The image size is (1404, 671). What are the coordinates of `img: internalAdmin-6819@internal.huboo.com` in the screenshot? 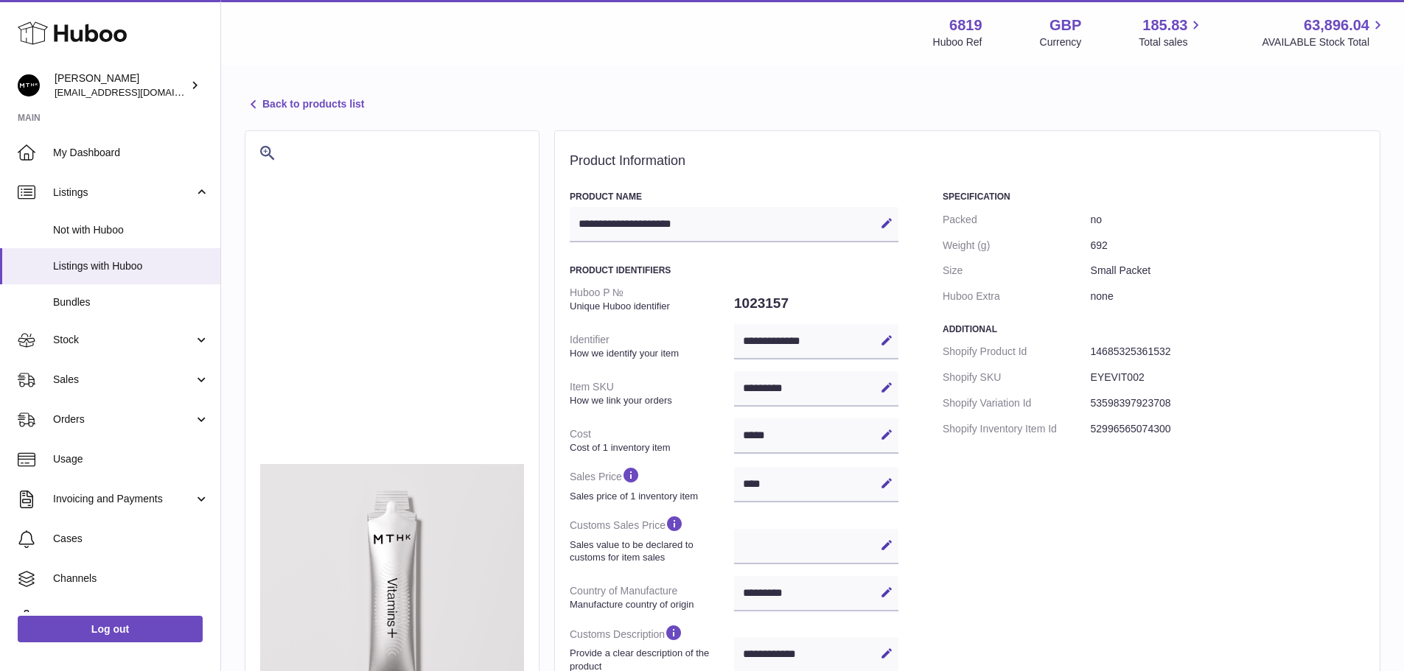 It's located at (29, 85).